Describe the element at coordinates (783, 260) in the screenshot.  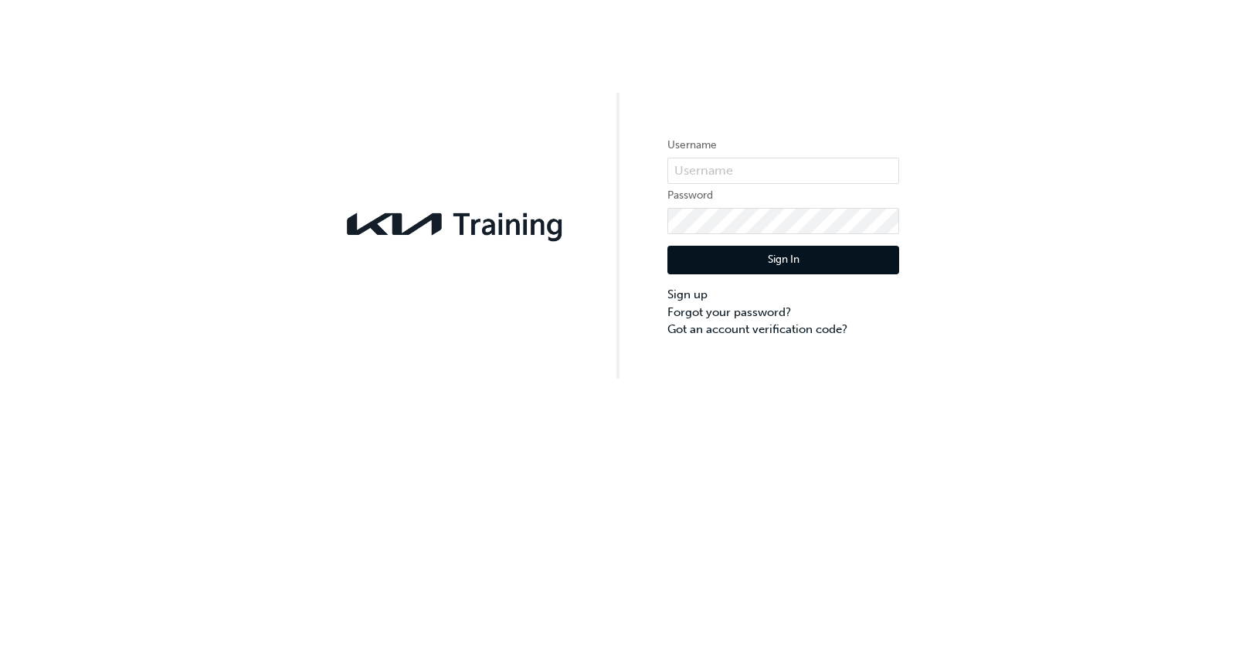
I see `button: Sign In` at that location.